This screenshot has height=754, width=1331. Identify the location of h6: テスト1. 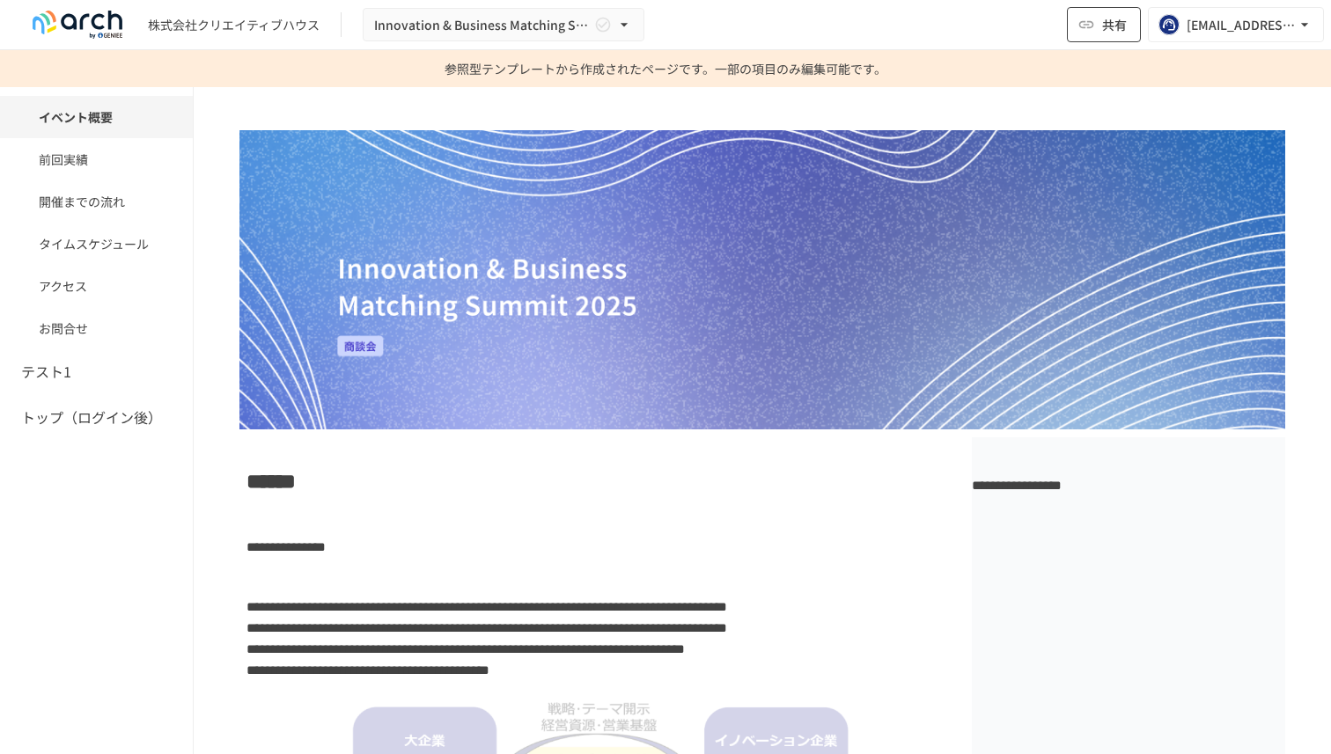
(46, 372).